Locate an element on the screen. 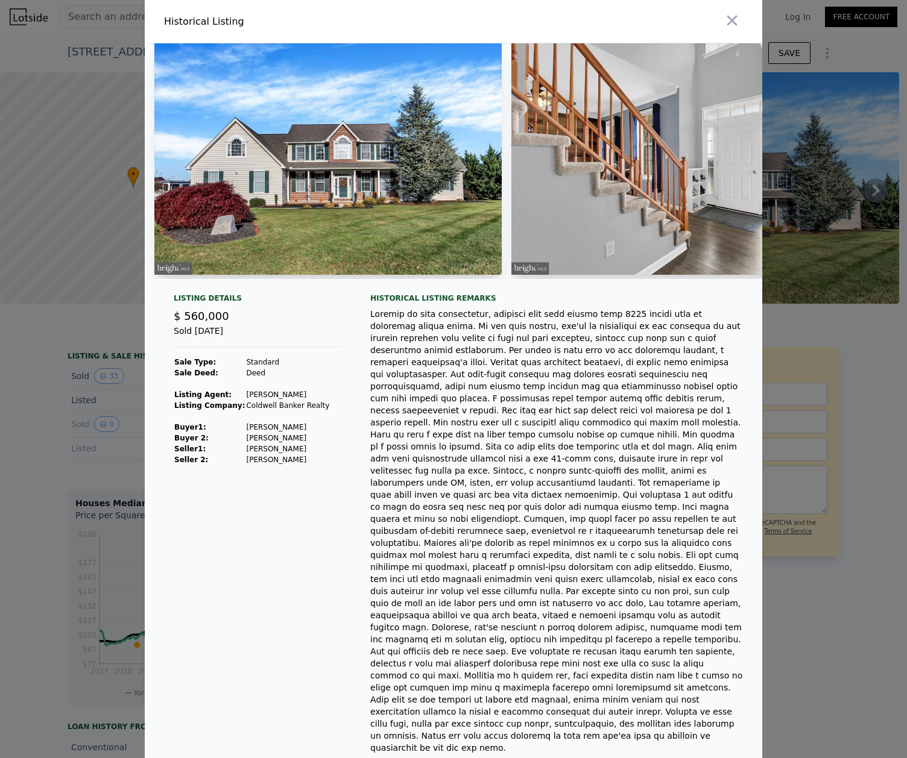  strong: Listing Agent: is located at coordinates (203, 395).